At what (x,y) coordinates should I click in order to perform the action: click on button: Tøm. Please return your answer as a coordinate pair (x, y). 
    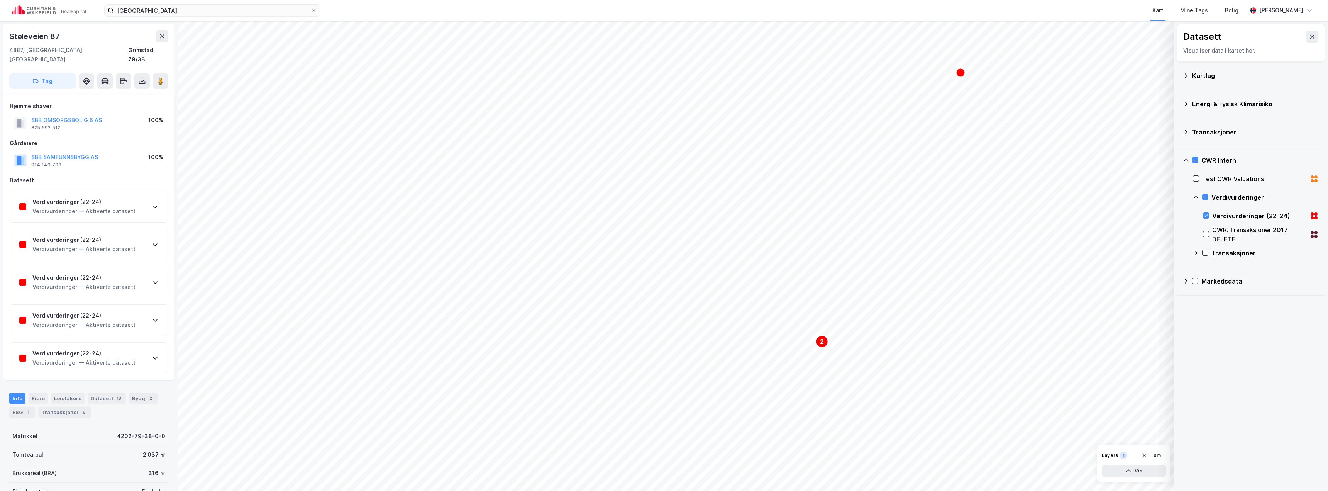
    Looking at the image, I should click on (1151, 455).